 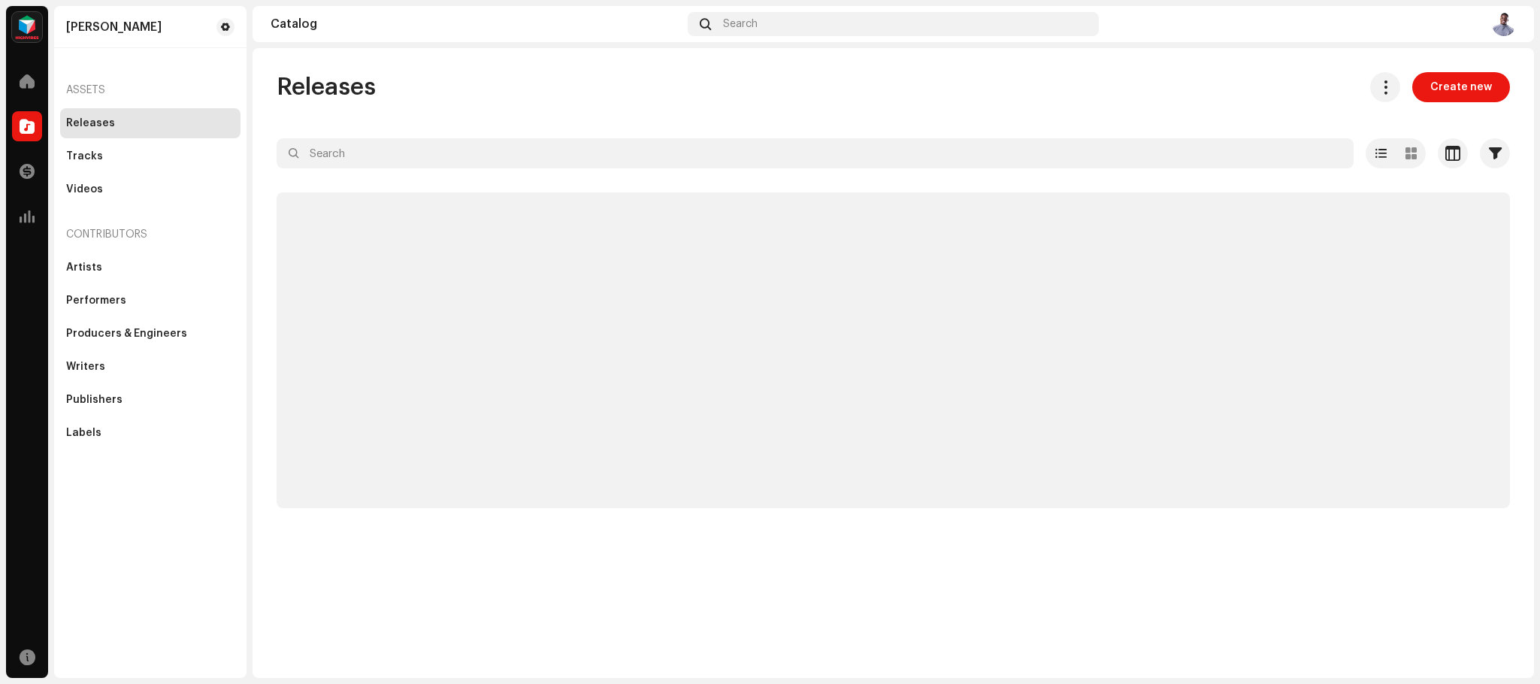 I want to click on span: Create new, so click(x=1461, y=87).